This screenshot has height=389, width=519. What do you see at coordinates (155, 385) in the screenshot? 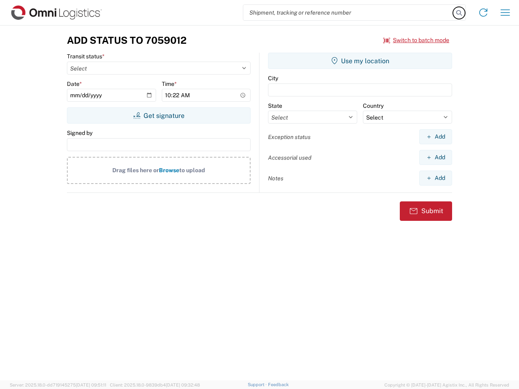
I see `span: Client: 2025.18.0-9839db4` at bounding box center [155, 385].